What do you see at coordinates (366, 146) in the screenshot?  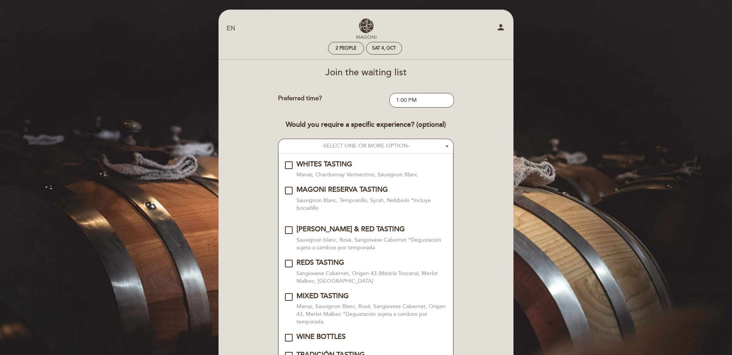 I see `button: -SELECT ONE OR MORE OPTION–` at bounding box center [366, 146].